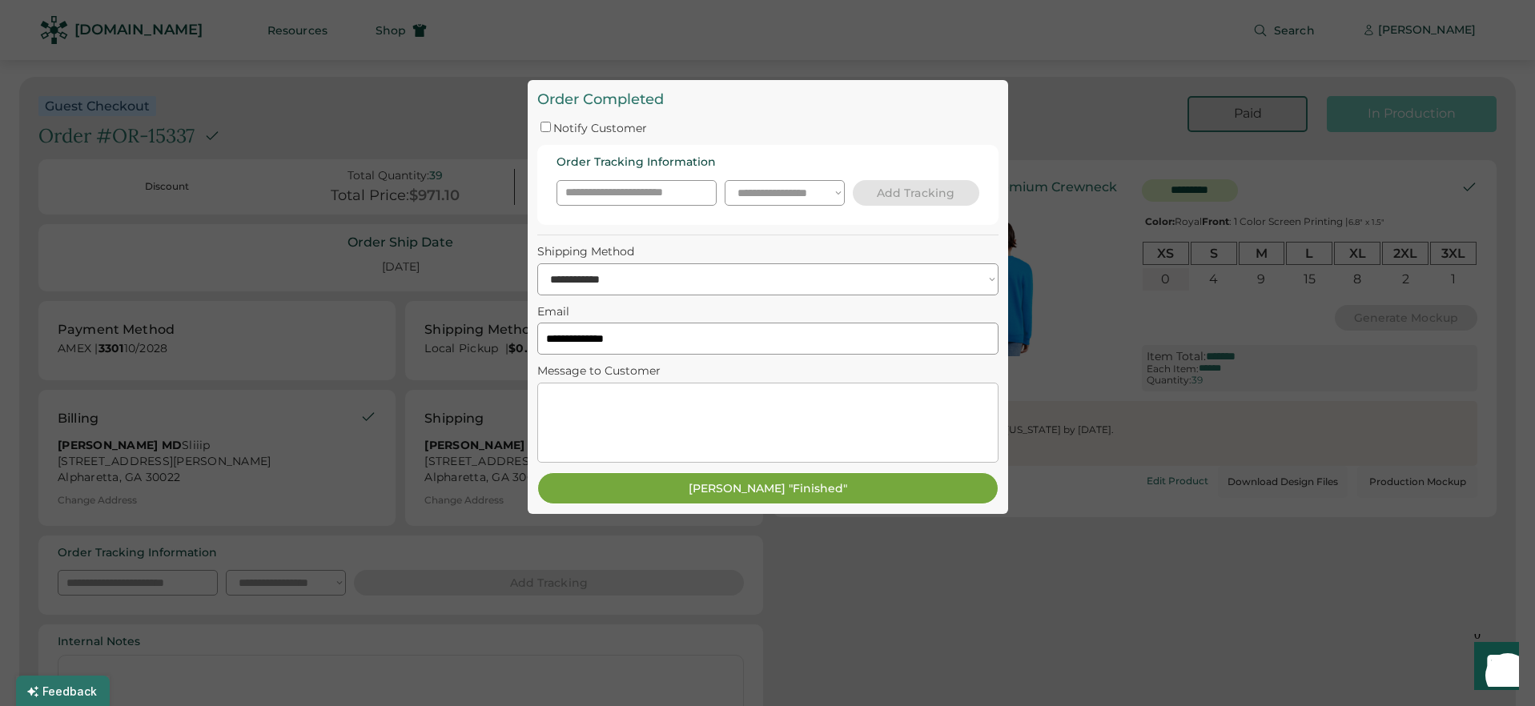 Image resolution: width=1535 pixels, height=706 pixels. What do you see at coordinates (768, 251) in the screenshot?
I see `div: Shipping Method` at bounding box center [768, 251].